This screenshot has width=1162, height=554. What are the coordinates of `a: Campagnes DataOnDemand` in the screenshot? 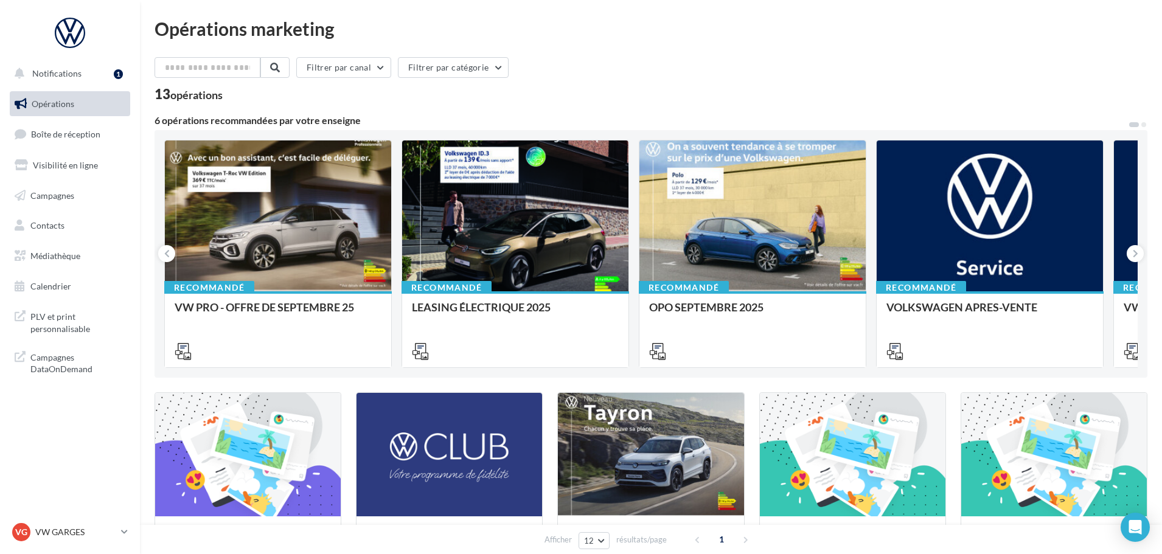 It's located at (70, 362).